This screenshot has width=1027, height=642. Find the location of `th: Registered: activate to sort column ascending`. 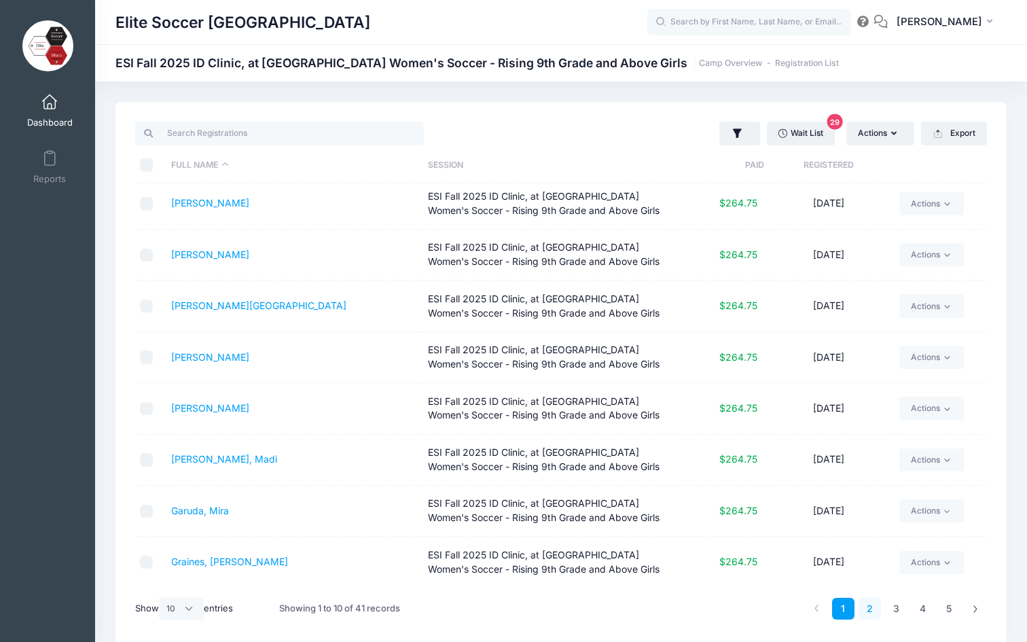

th: Registered: activate to sort column ascending is located at coordinates (828, 165).